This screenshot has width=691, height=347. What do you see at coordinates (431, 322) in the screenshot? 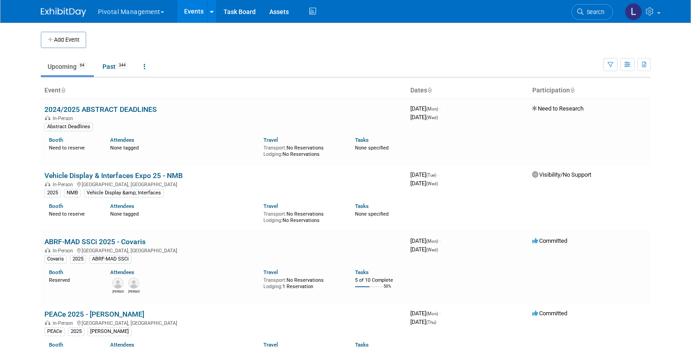
I see `span: (Thu)` at bounding box center [431, 322].